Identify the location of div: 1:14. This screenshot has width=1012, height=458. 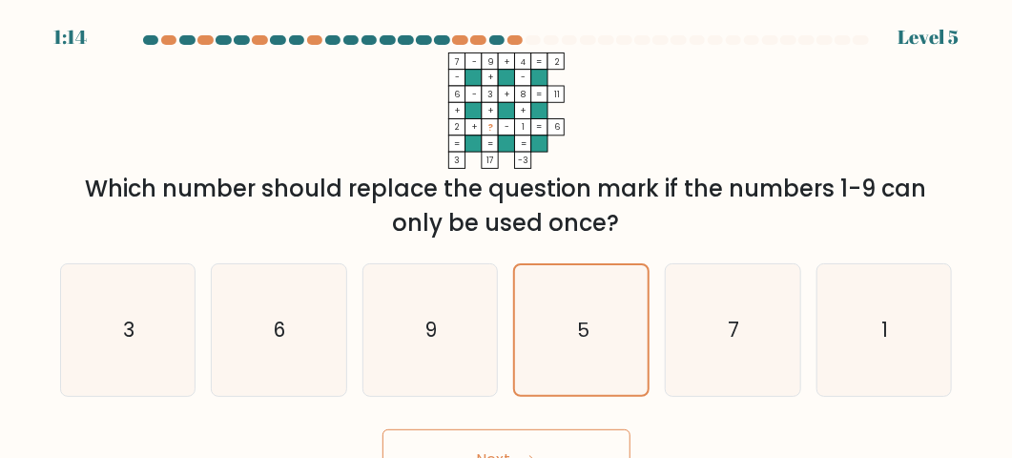
(70, 37).